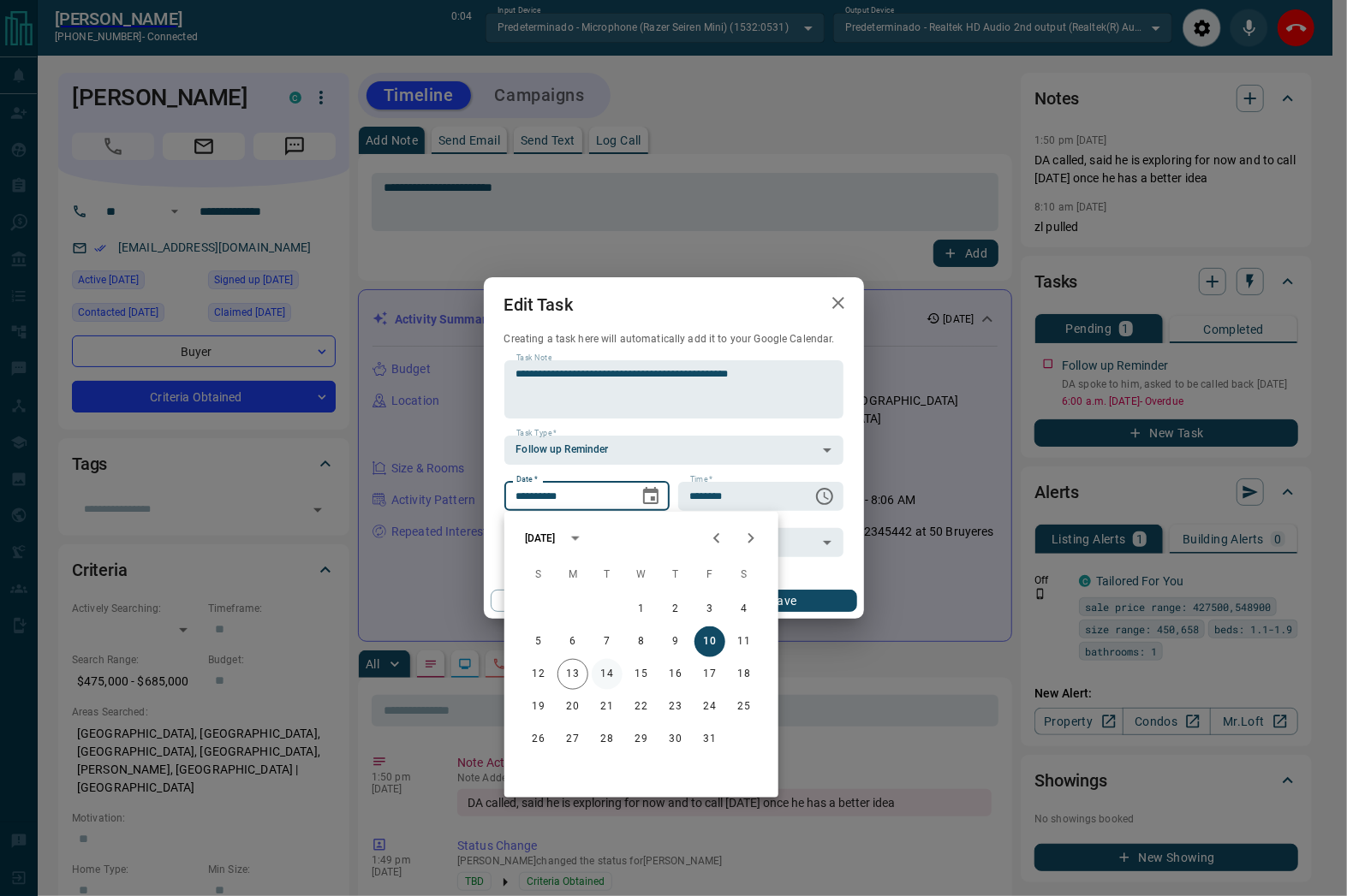  What do you see at coordinates (536, 433) in the screenshot?
I see `label: Task Type` at bounding box center [536, 433].